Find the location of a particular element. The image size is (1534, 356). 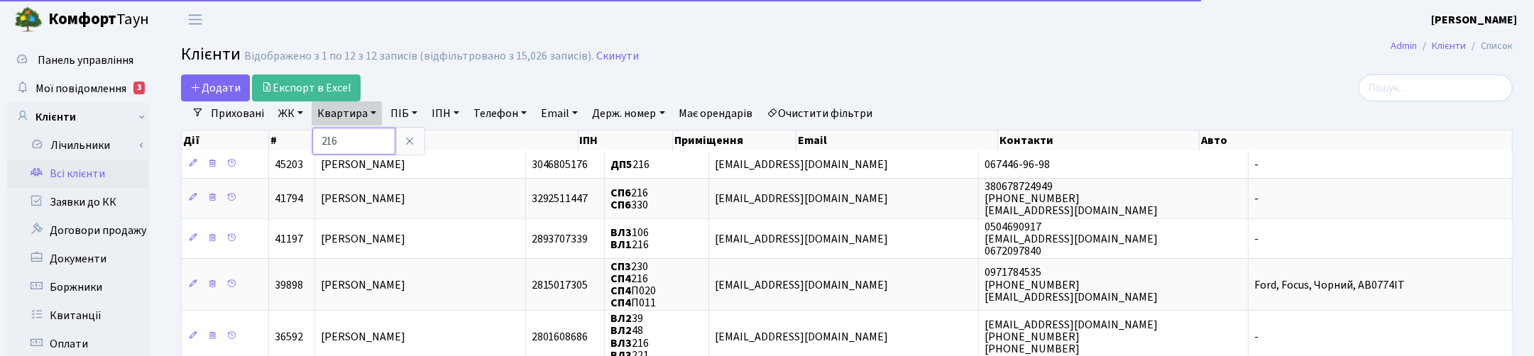

span: 3046805176 is located at coordinates (560, 165).